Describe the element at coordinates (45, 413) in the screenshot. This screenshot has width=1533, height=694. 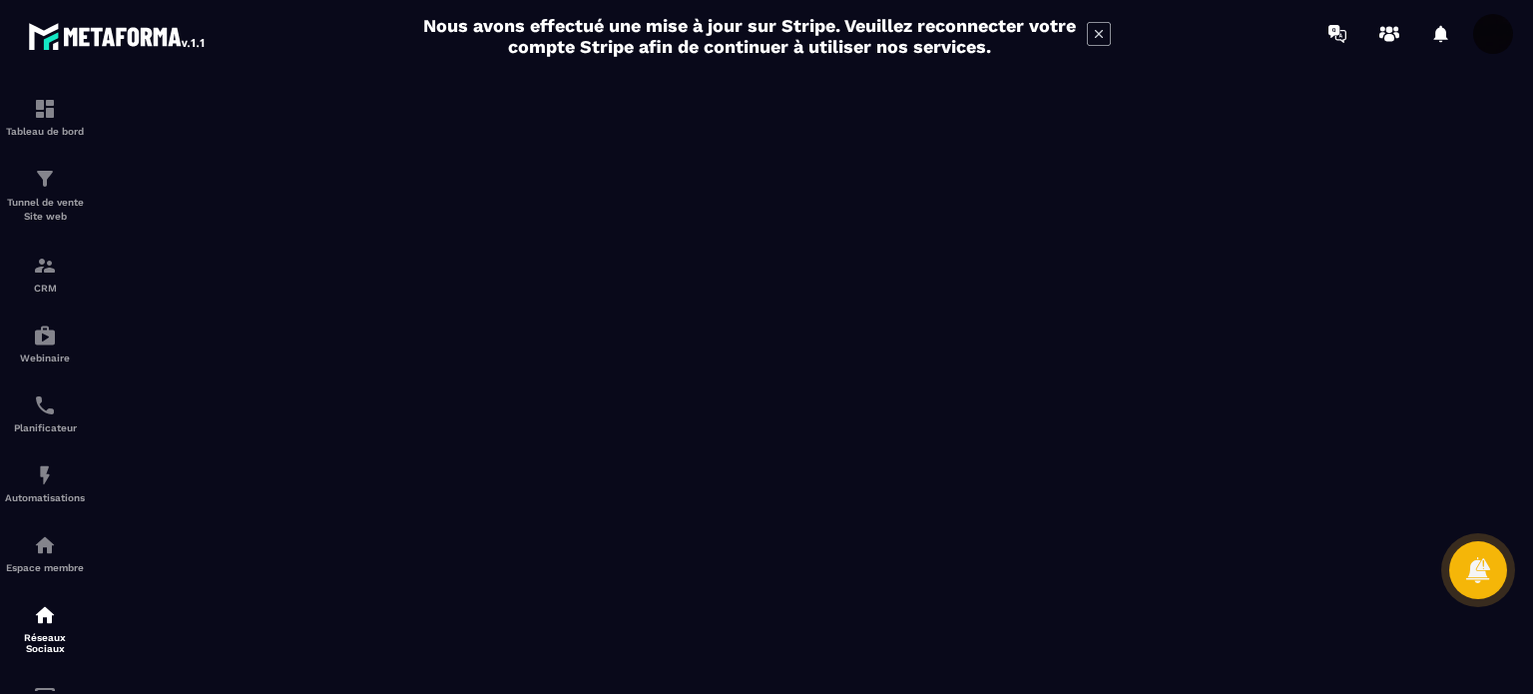
I see `a: schedulerschedulerPlanificateur` at that location.